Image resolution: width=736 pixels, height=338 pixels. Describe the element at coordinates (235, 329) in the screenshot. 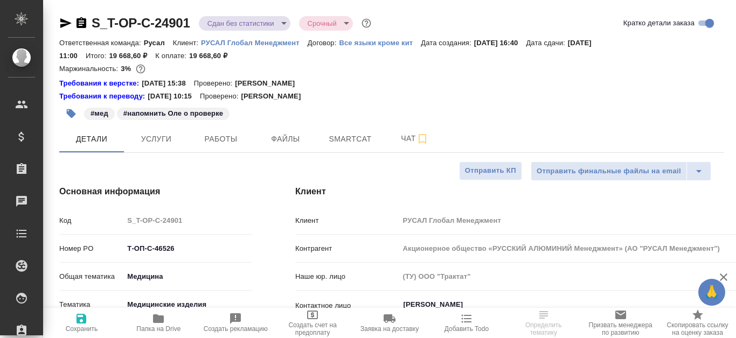

I see `span: Создать рекламацию` at that location.